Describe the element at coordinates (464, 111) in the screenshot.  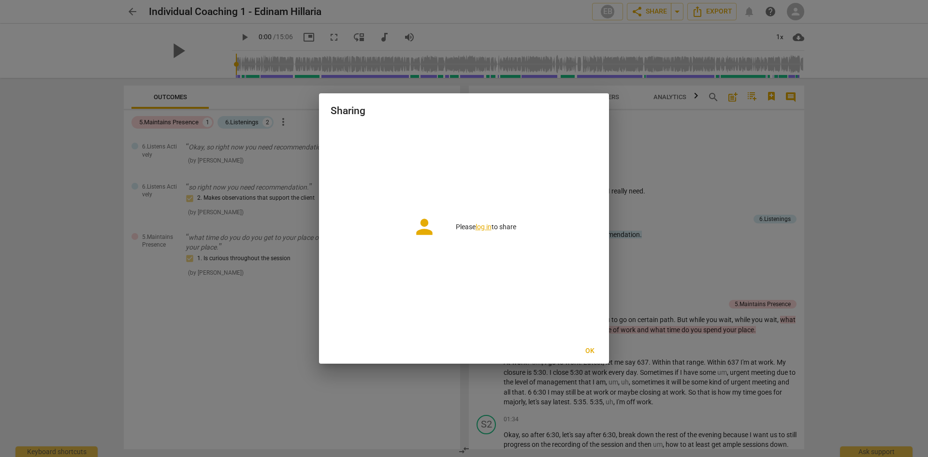
I see `h2: Sharing` at that location.